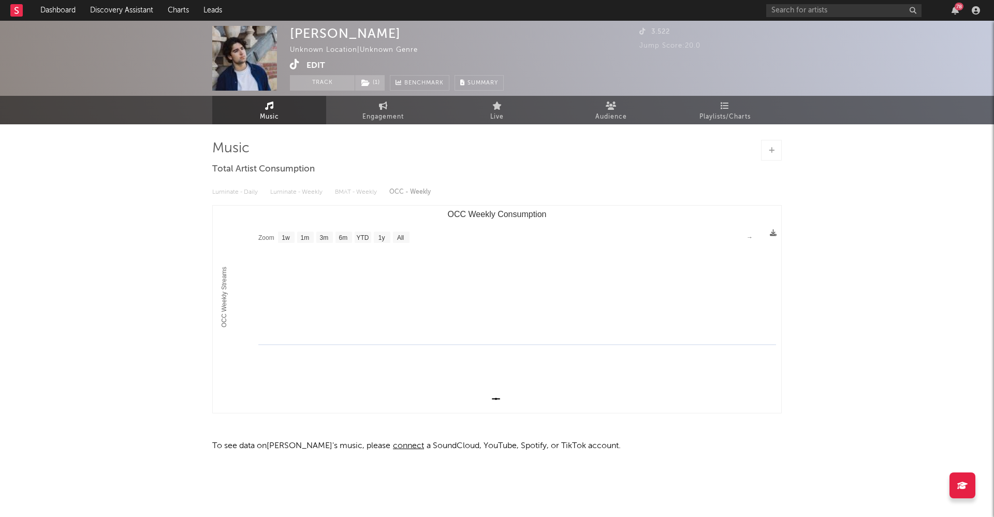 The height and width of the screenshot is (517, 994). What do you see at coordinates (497, 110) in the screenshot?
I see `a: Live` at bounding box center [497, 110].